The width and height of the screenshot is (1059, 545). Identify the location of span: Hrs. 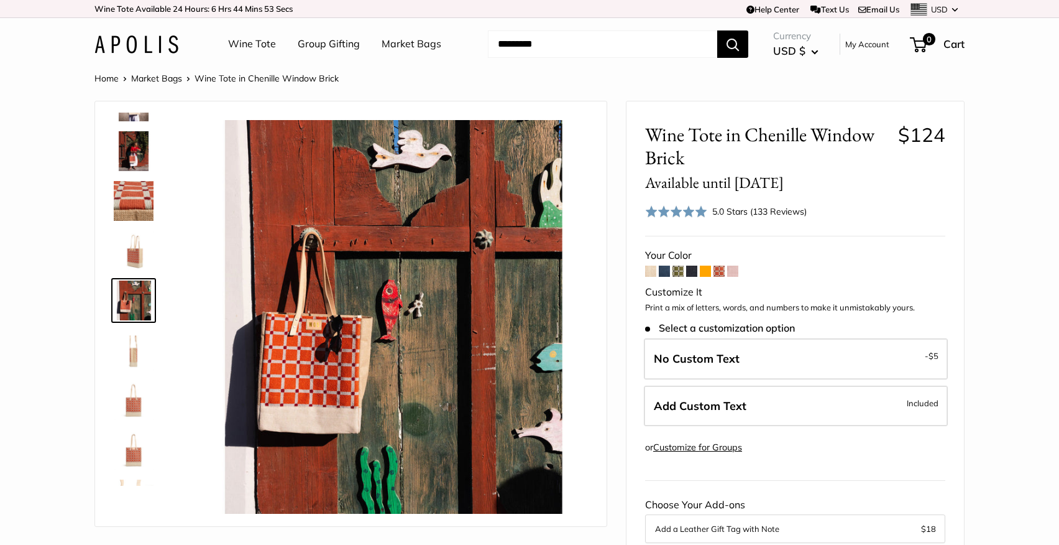
(224, 9).